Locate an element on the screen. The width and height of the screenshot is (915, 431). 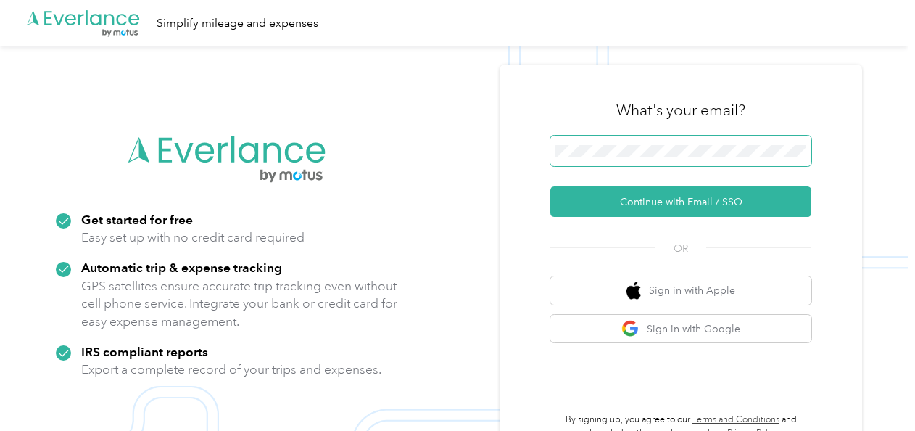
strong: IRS compliant reports is located at coordinates (144, 351).